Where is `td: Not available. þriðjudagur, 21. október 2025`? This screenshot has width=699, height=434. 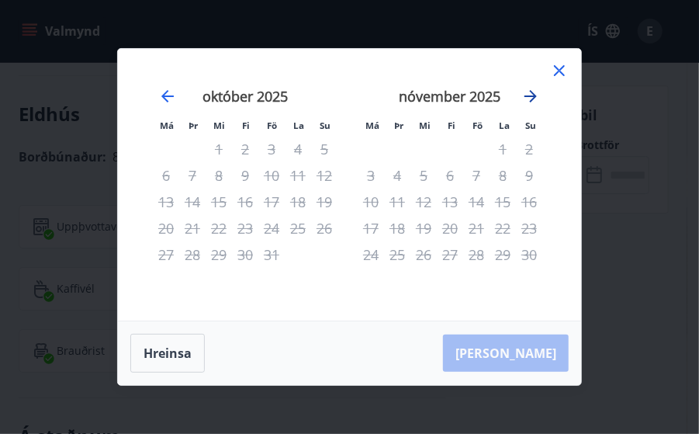
td: Not available. þriðjudagur, 21. október 2025 is located at coordinates (192, 228).